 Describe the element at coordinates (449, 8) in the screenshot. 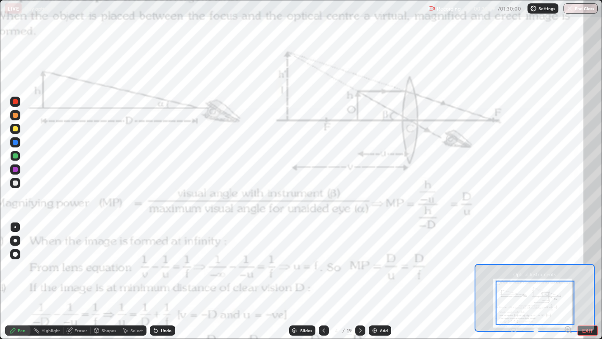

I see `p: Recording` at that location.